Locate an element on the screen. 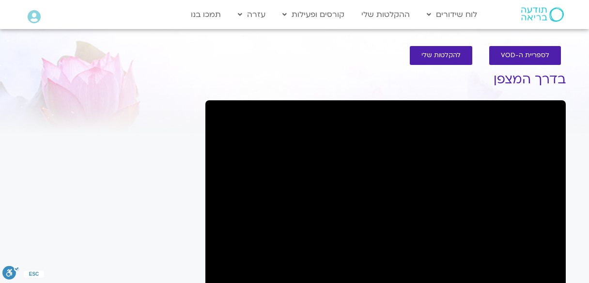  a: ההקלטות שלי is located at coordinates (386, 15).